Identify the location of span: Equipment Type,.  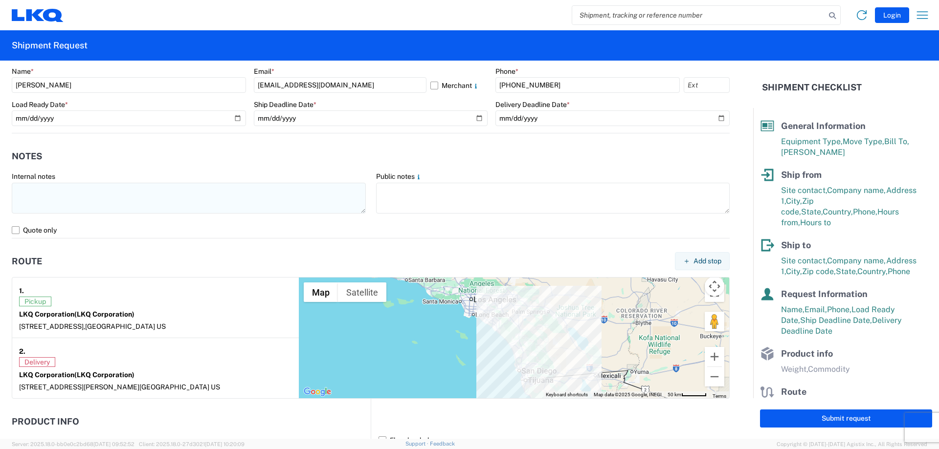
(812, 141).